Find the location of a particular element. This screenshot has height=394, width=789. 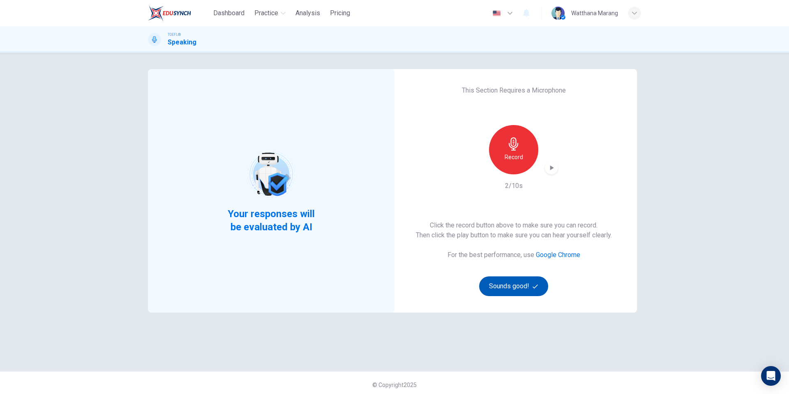

h6: For the best performance, use is located at coordinates (514, 255).